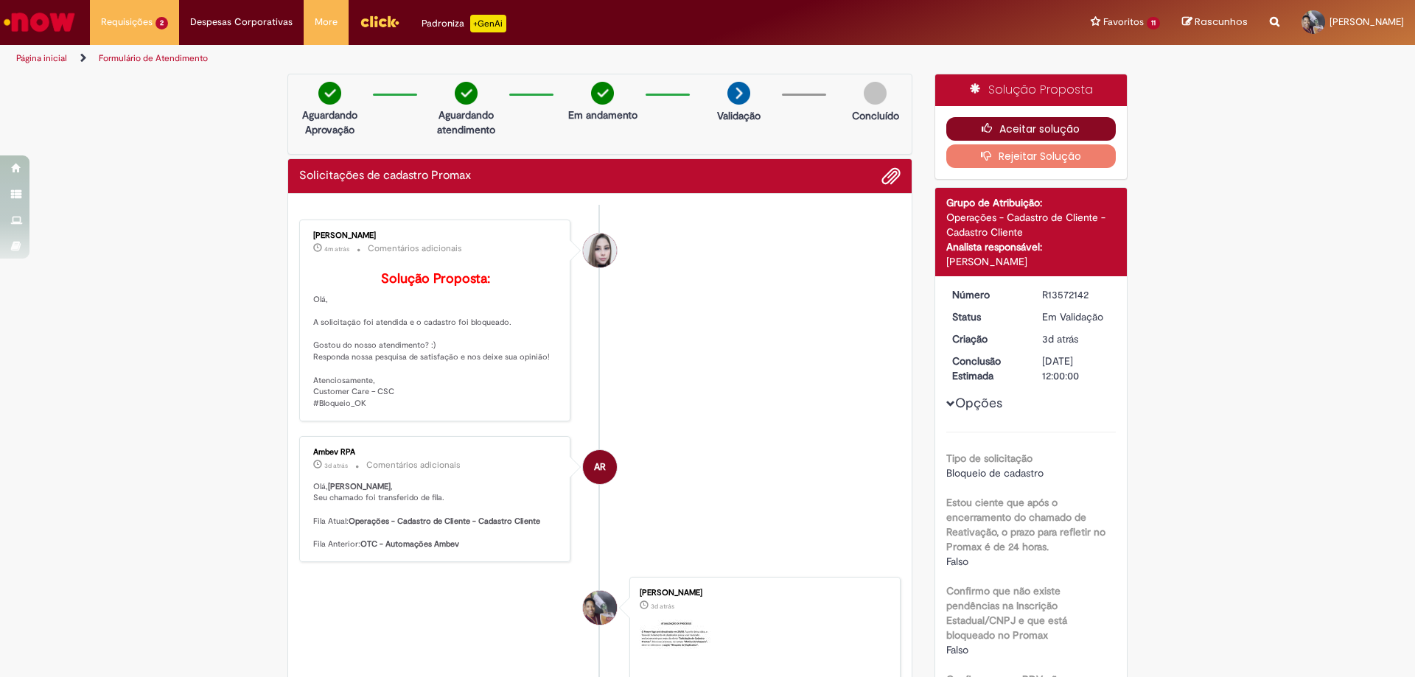 The width and height of the screenshot is (1415, 677). Describe the element at coordinates (444, 521) in the screenshot. I see `b: Operações - Cadastro de Cliente - Cadastro Cliente` at that location.